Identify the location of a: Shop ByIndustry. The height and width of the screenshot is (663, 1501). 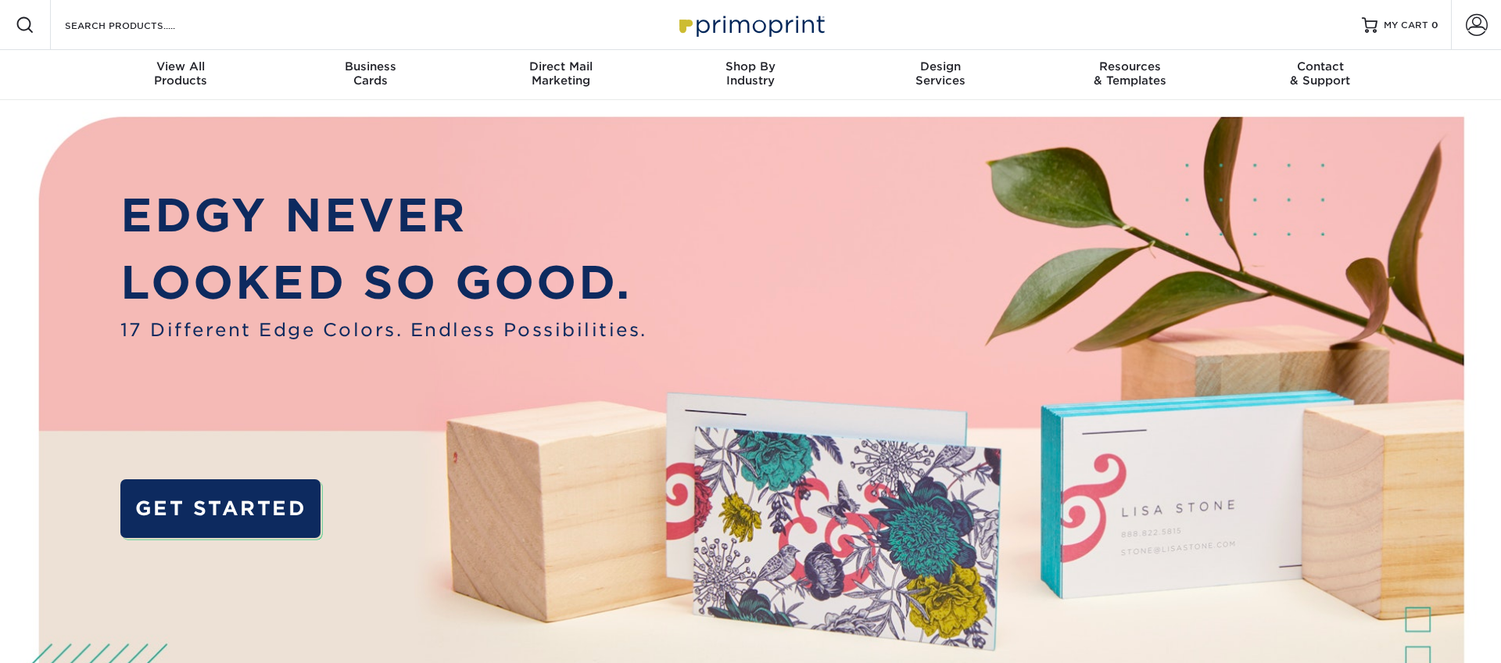
(751, 75).